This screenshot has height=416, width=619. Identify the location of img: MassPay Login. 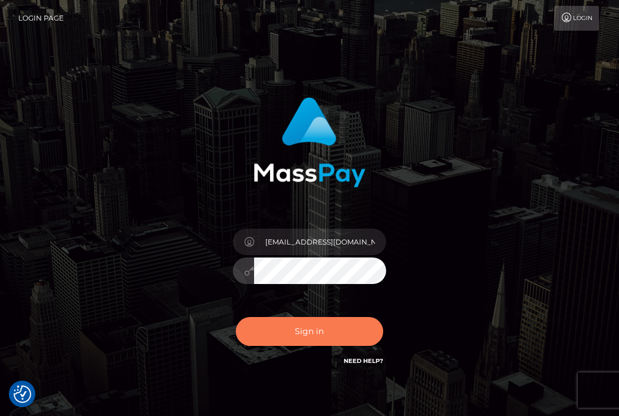
(310, 142).